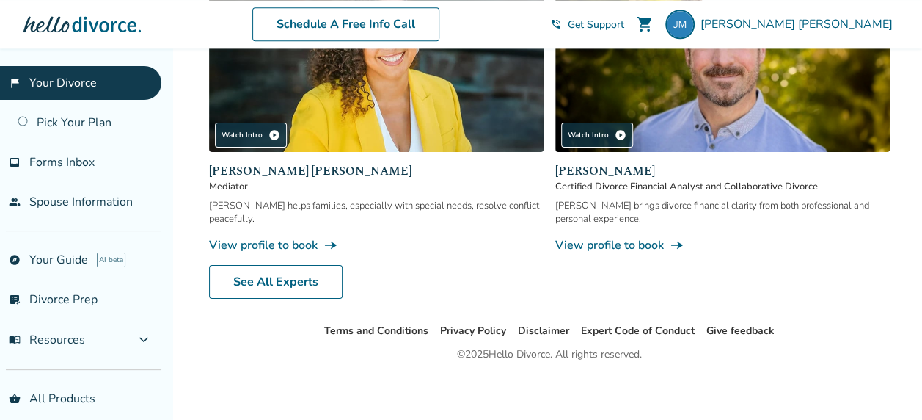 This screenshot has height=420, width=922. Describe the element at coordinates (758, 222) in the screenshot. I see `div: Chat Widget` at that location.